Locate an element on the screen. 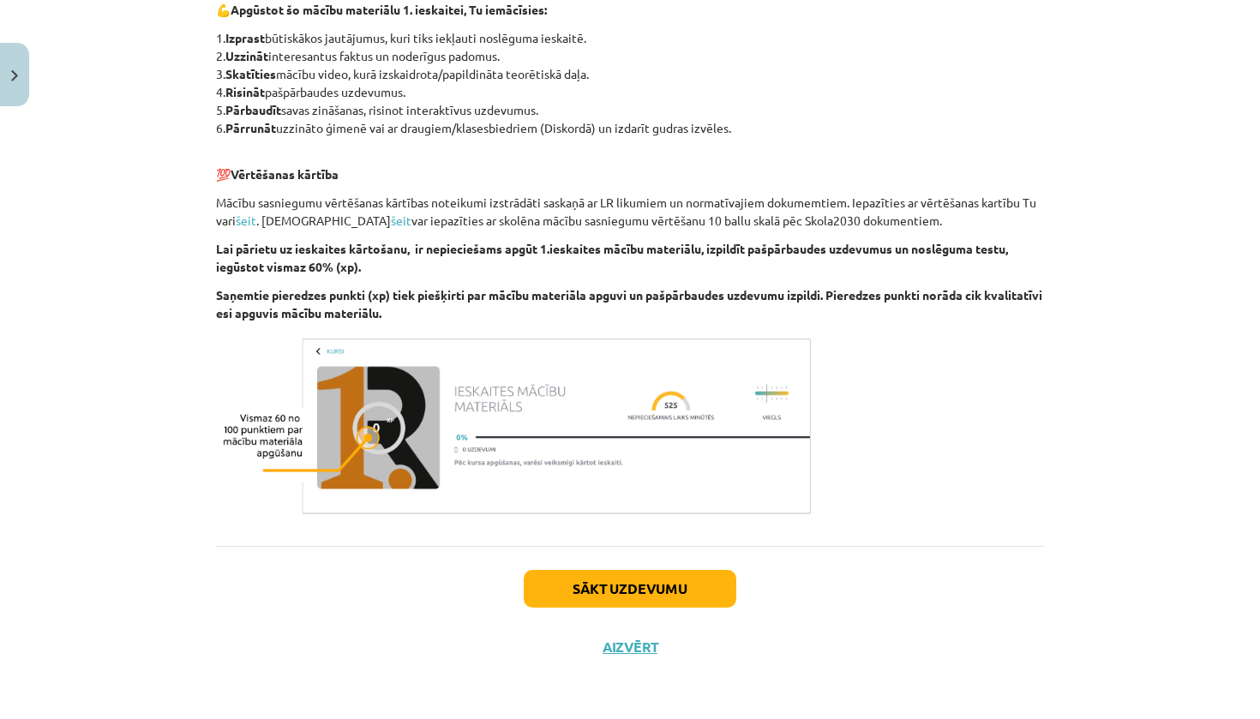 Image resolution: width=1260 pixels, height=719 pixels. b: Vērtēšanas kārtība is located at coordinates (284, 174).